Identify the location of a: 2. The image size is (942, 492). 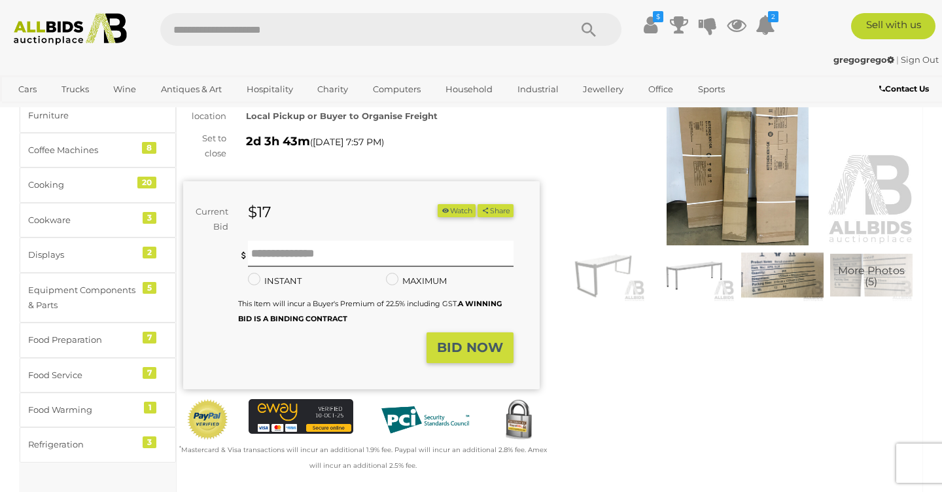
(765, 25).